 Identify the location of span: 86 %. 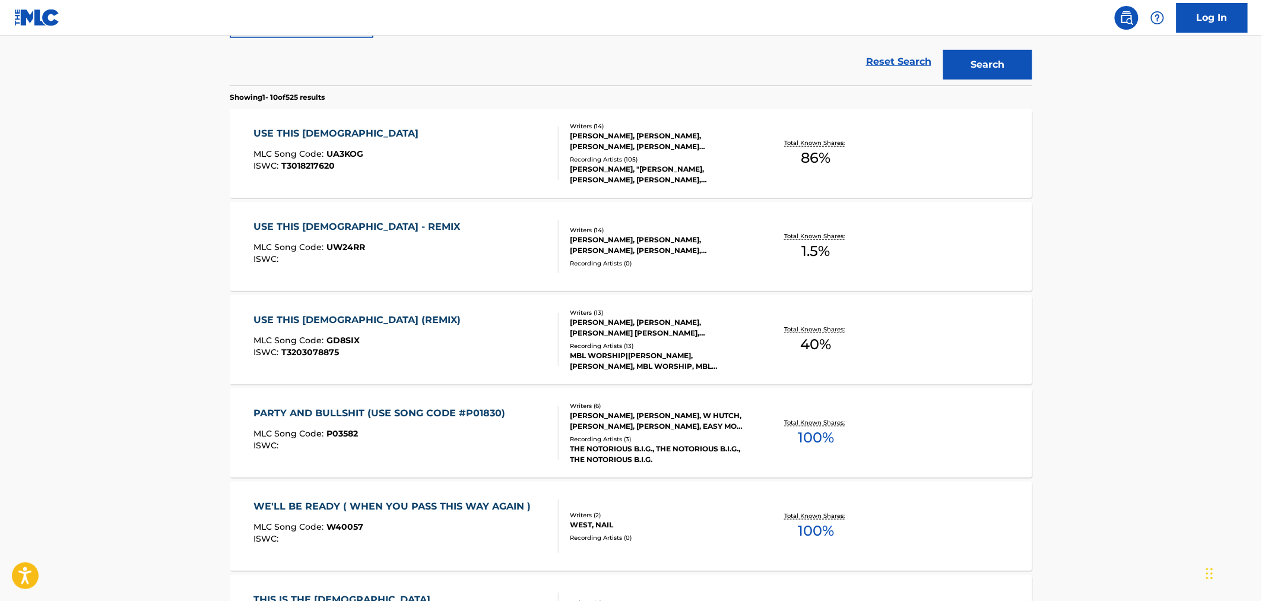
(816, 158).